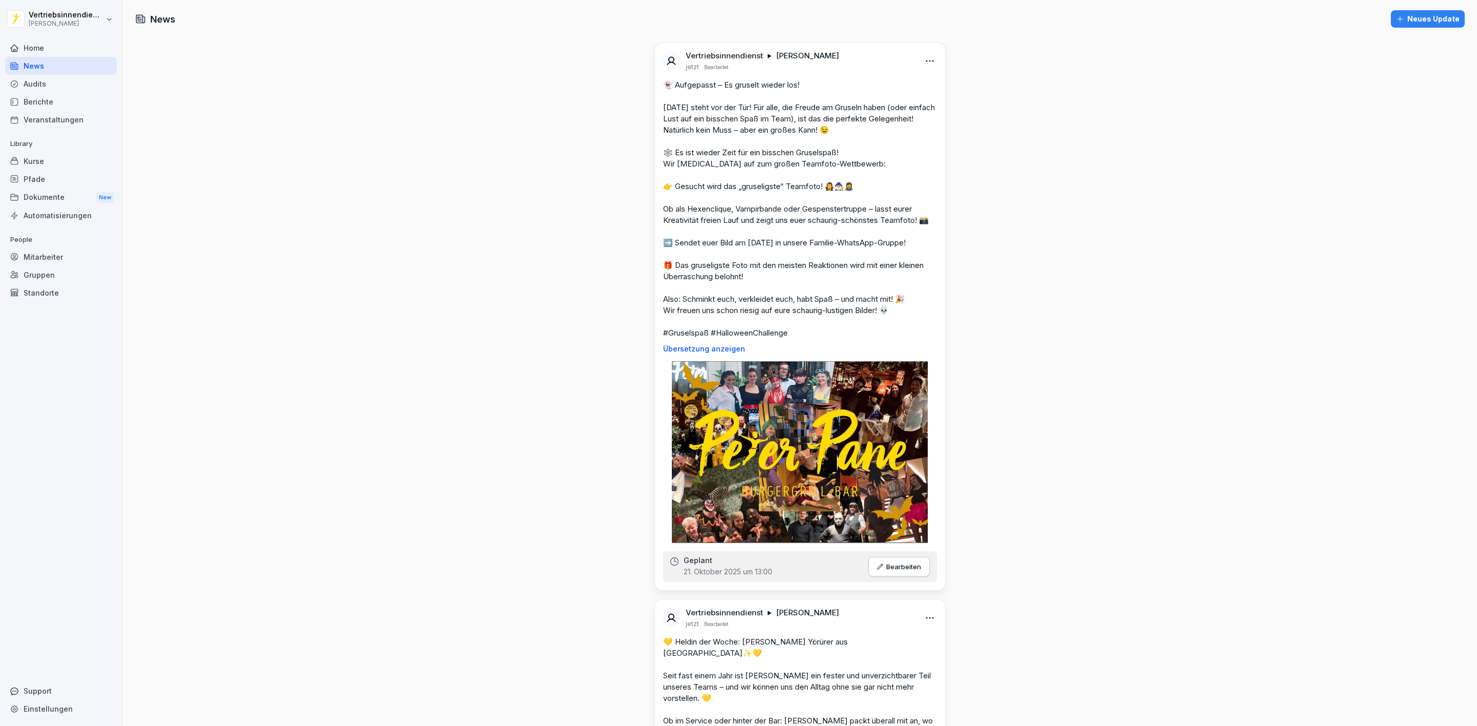 The height and width of the screenshot is (726, 1477). What do you see at coordinates (61, 179) in the screenshot?
I see `div: Pfade` at bounding box center [61, 179].